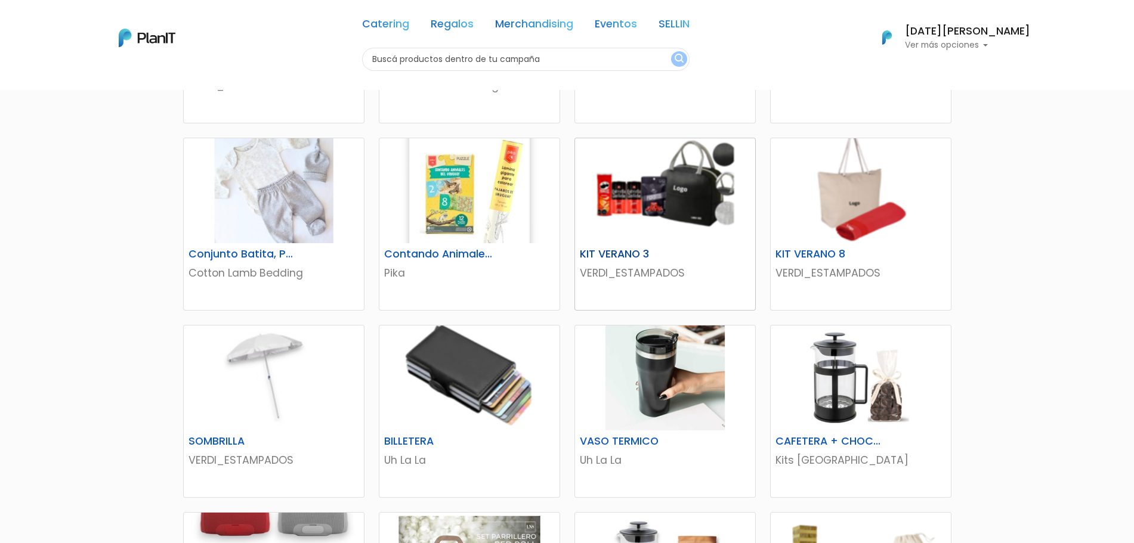  Describe the element at coordinates (830, 441) in the screenshot. I see `h6: CAFETERA + CHOCOLATE` at that location.